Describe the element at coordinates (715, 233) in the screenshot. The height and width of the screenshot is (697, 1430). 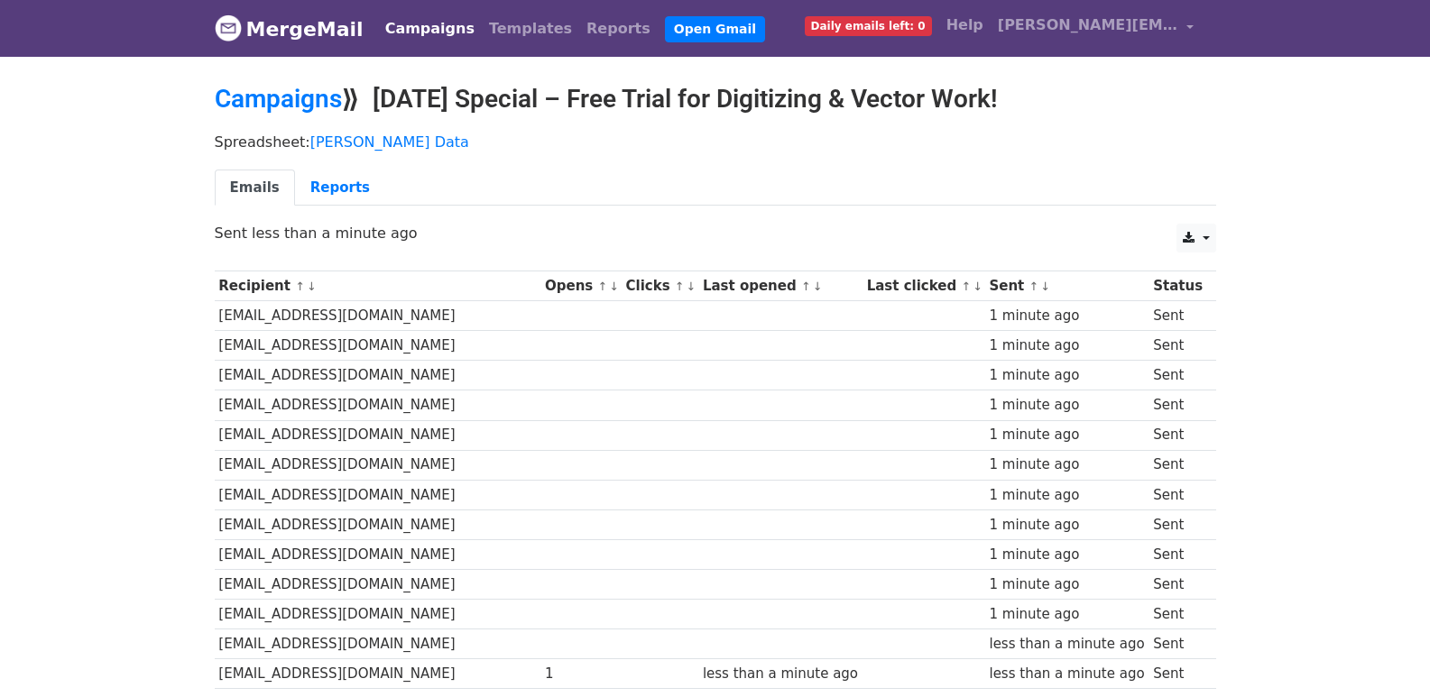
I see `p: Sent less than a minute ago` at that location.